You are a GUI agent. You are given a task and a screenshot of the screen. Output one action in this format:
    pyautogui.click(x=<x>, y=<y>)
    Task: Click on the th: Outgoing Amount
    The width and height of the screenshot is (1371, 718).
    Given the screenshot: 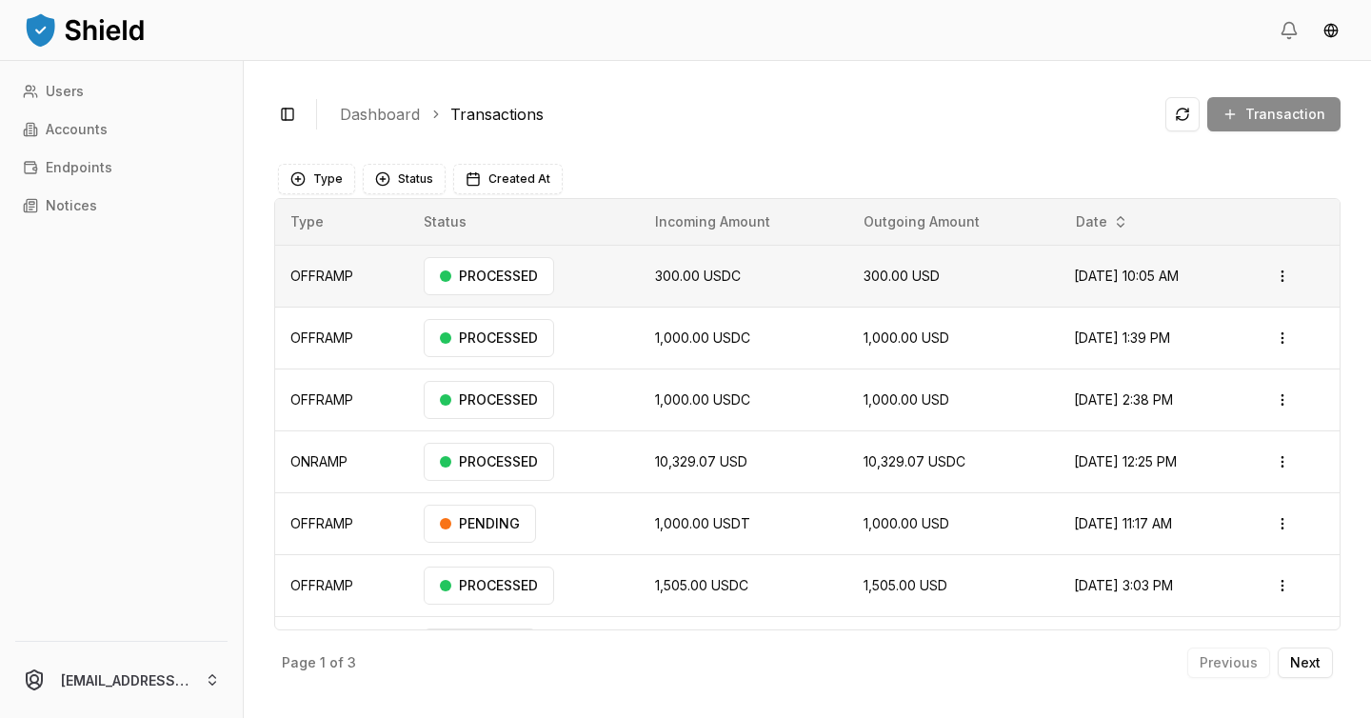 What is the action you would take?
    pyautogui.click(x=953, y=222)
    